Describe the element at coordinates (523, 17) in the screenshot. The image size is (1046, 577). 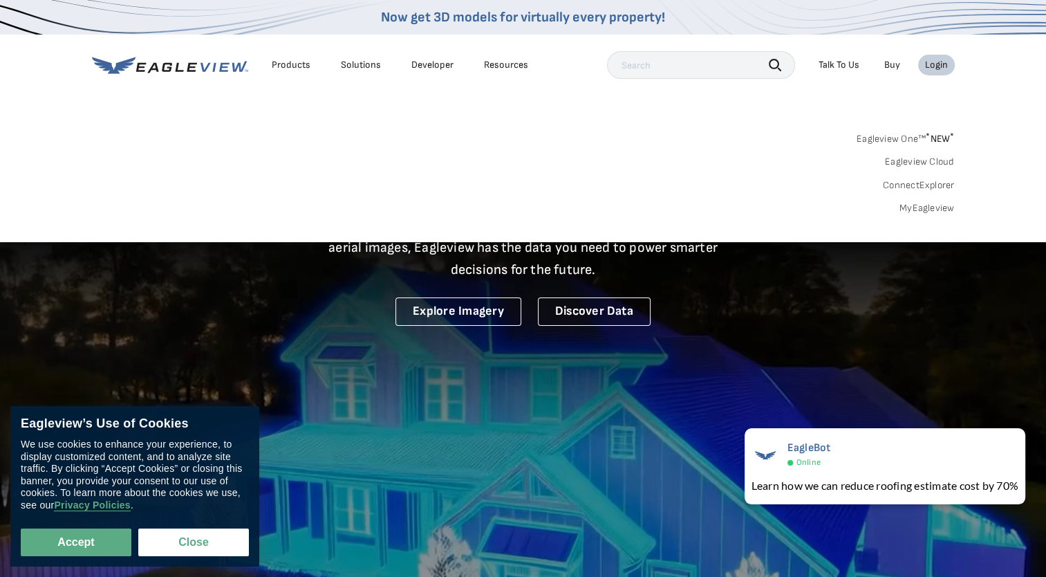
I see `a: Now get 3D models for virtually every property!` at that location.